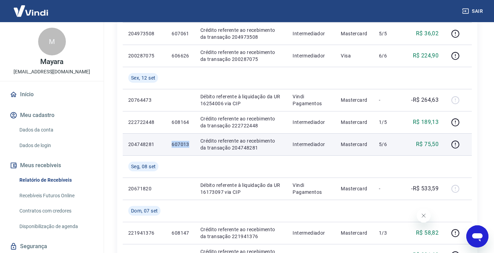 The height and width of the screenshot is (253, 494). I want to click on span: Olá! Precisa de ajuda?, so click(31, 8).